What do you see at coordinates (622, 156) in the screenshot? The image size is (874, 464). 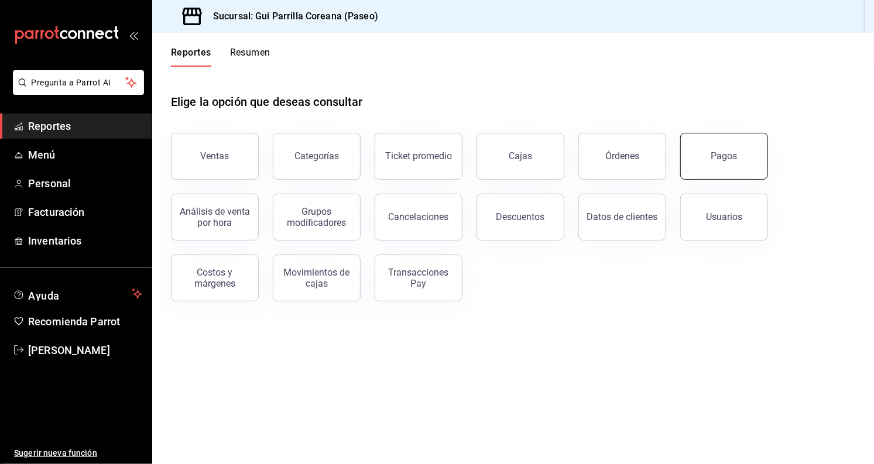 I see `div: Órdenes` at bounding box center [622, 156].